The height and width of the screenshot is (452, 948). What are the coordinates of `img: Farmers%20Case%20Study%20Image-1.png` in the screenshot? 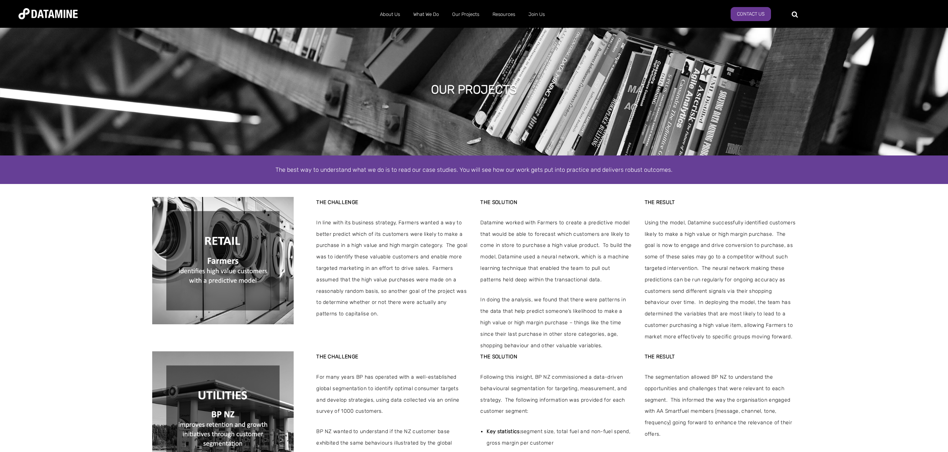 It's located at (223, 260).